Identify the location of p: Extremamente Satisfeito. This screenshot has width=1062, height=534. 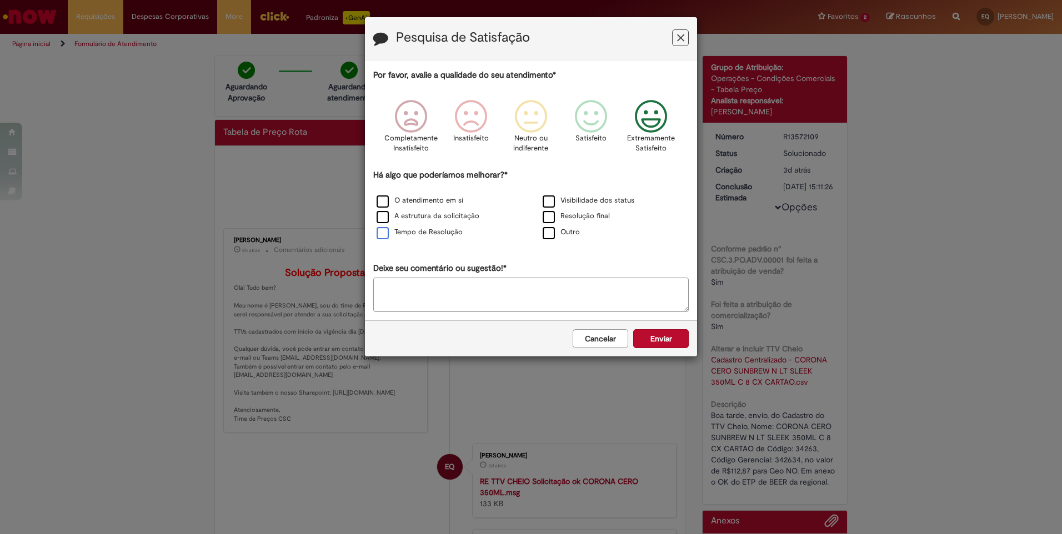
(651, 143).